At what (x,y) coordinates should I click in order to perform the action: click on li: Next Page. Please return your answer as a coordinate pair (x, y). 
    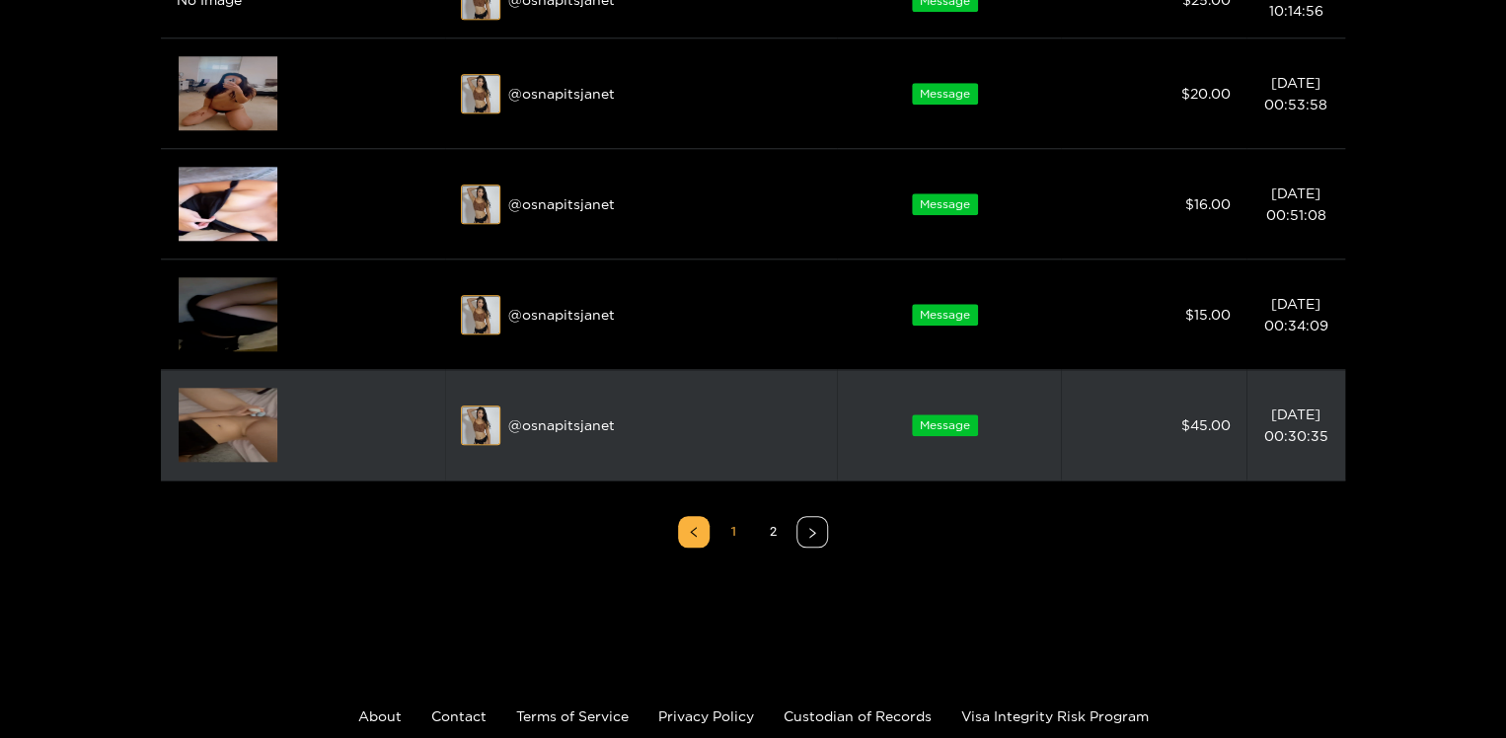
    Looking at the image, I should click on (812, 532).